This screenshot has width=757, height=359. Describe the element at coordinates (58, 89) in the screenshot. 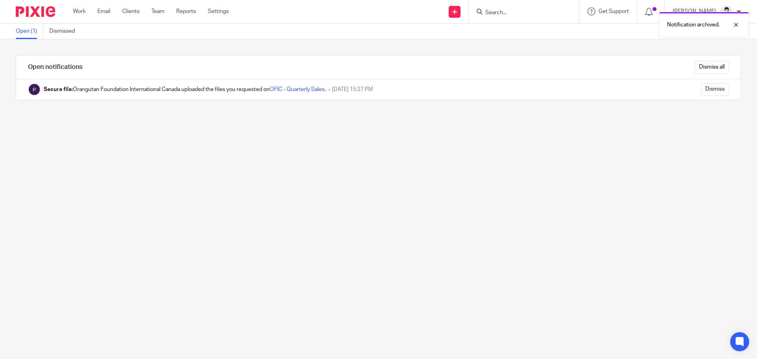

I see `b: Secure file:` at that location.